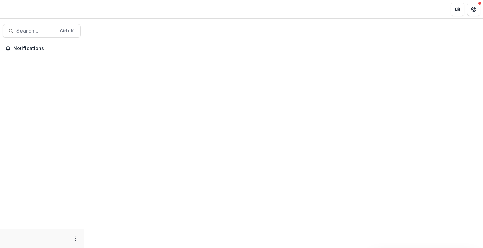 This screenshot has width=483, height=248. What do you see at coordinates (75, 238) in the screenshot?
I see `button: More` at bounding box center [75, 238].